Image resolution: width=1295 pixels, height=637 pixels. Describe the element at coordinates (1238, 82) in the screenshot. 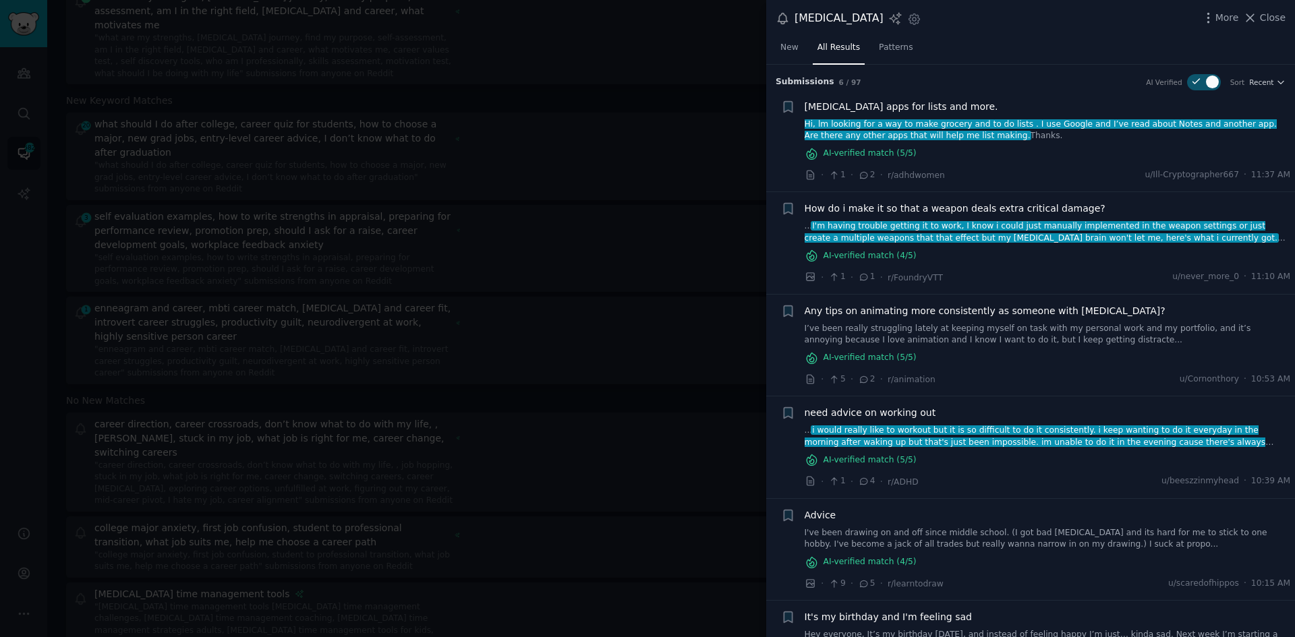

I see `div: Sort` at that location.